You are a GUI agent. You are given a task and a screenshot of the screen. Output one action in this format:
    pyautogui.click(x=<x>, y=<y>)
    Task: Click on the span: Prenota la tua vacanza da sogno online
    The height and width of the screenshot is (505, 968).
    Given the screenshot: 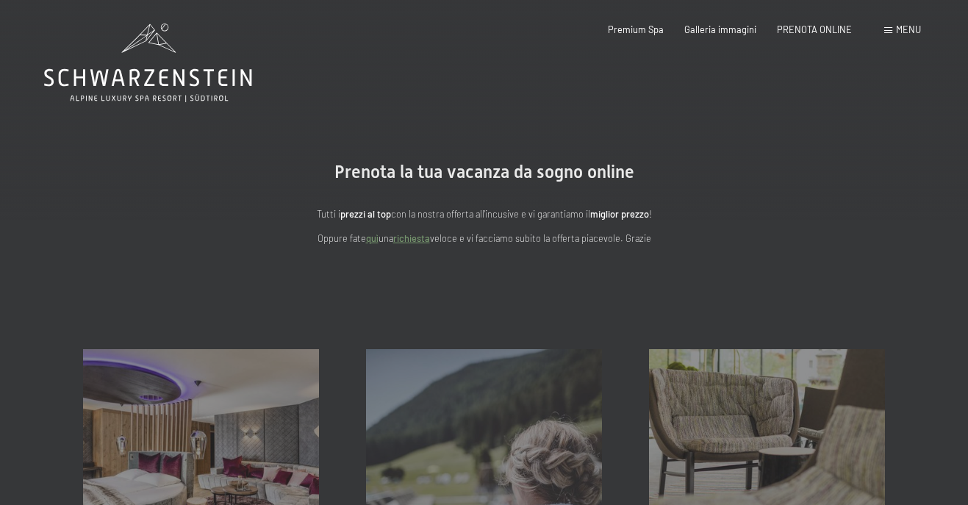 What is the action you would take?
    pyautogui.click(x=484, y=172)
    